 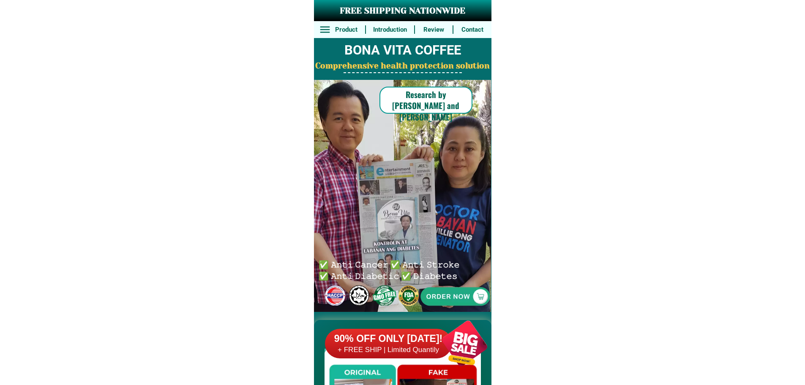 What do you see at coordinates (388, 350) in the screenshot?
I see `h6: + FREE SHIP | Limited Quantily` at bounding box center [388, 350].